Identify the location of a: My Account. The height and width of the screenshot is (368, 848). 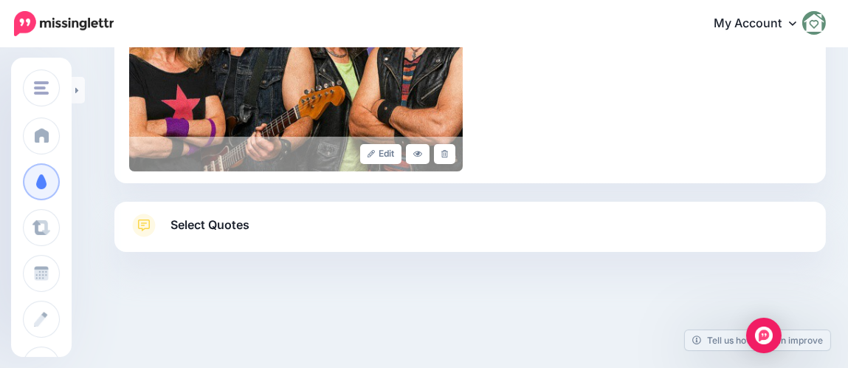
(763, 24).